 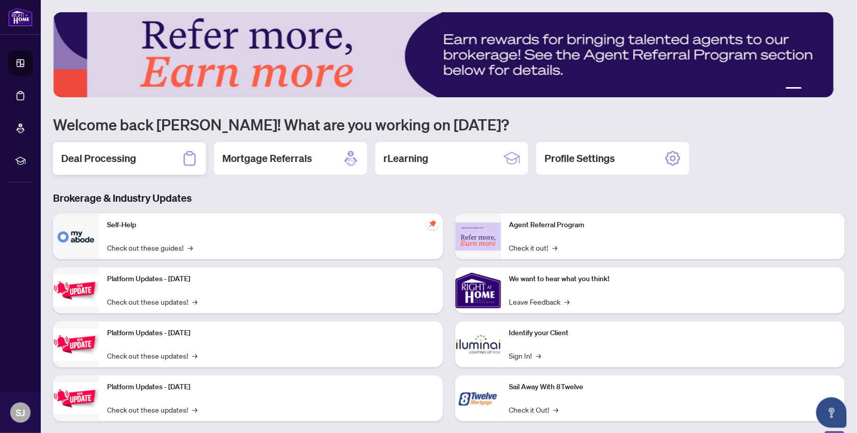 I want to click on img: logo, so click(x=20, y=17).